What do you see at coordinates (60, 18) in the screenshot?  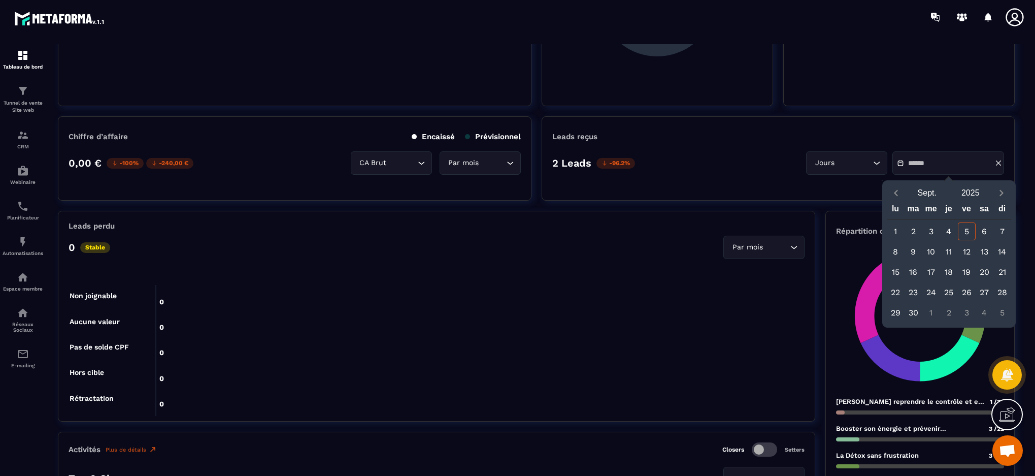 I see `img: logo` at bounding box center [60, 18].